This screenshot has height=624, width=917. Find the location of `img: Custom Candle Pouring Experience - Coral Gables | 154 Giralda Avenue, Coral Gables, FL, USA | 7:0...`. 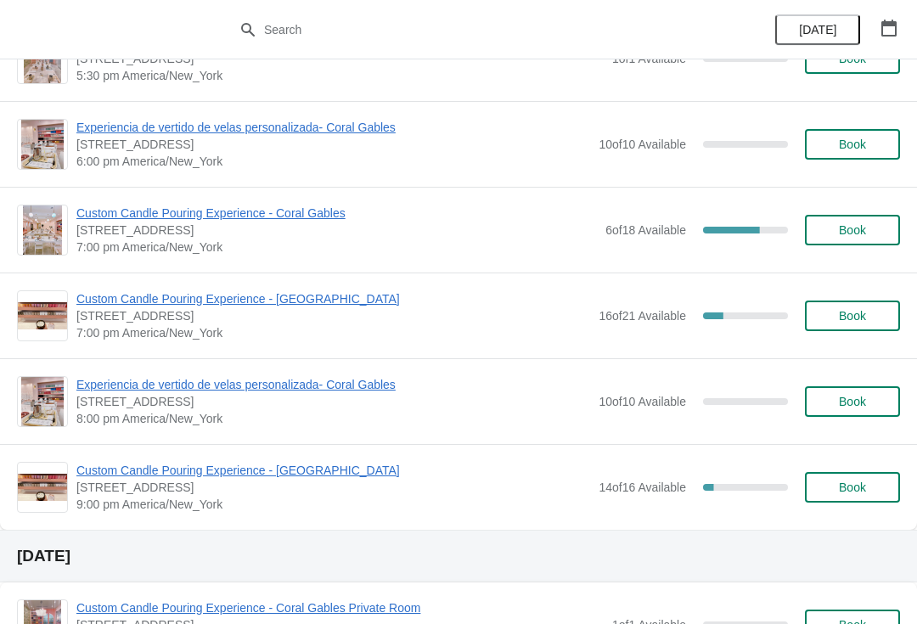

img: Custom Candle Pouring Experience - Coral Gables | 154 Giralda Avenue, Coral Gables, FL, USA | 7:0... is located at coordinates (42, 230).